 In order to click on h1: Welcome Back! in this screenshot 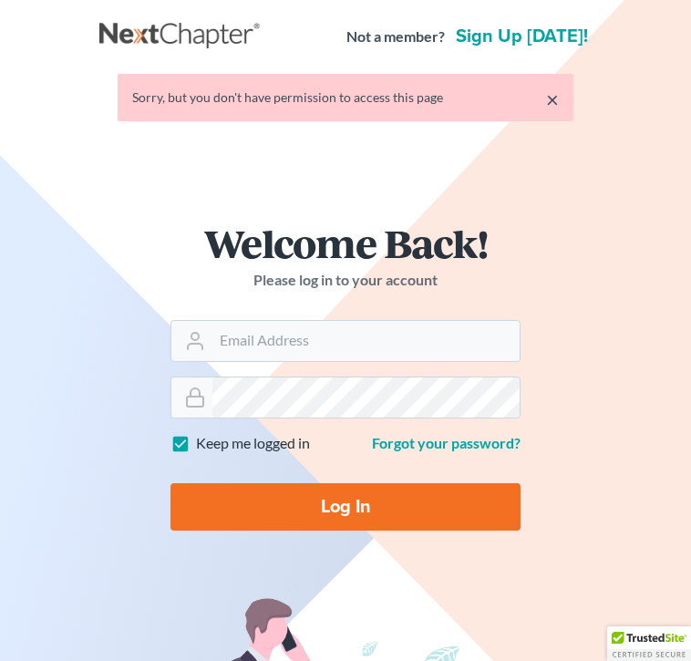, I will do `click(345, 242)`.